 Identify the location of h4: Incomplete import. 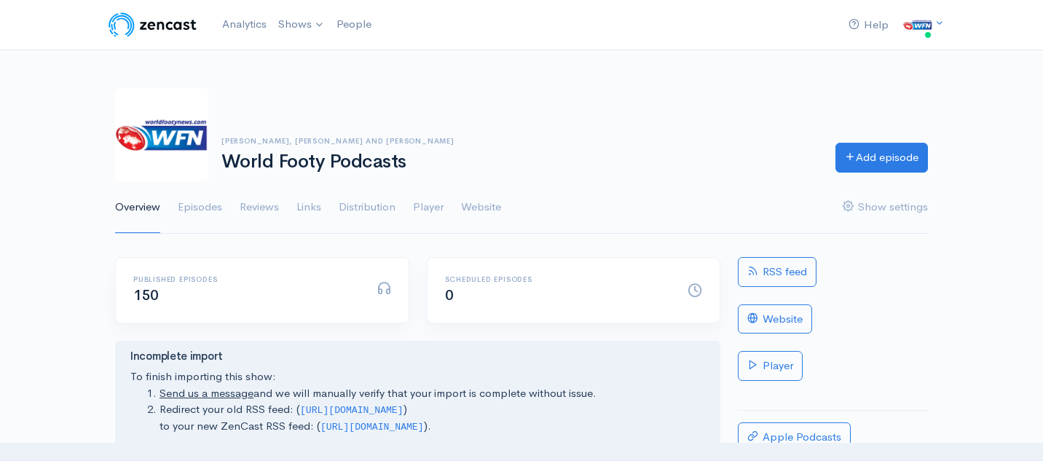
(417, 356).